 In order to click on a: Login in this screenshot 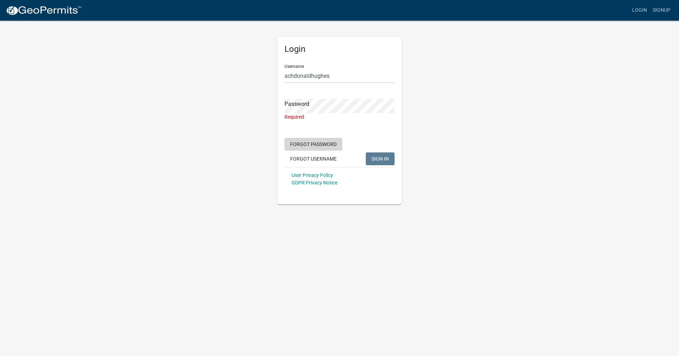, I will do `click(640, 10)`.